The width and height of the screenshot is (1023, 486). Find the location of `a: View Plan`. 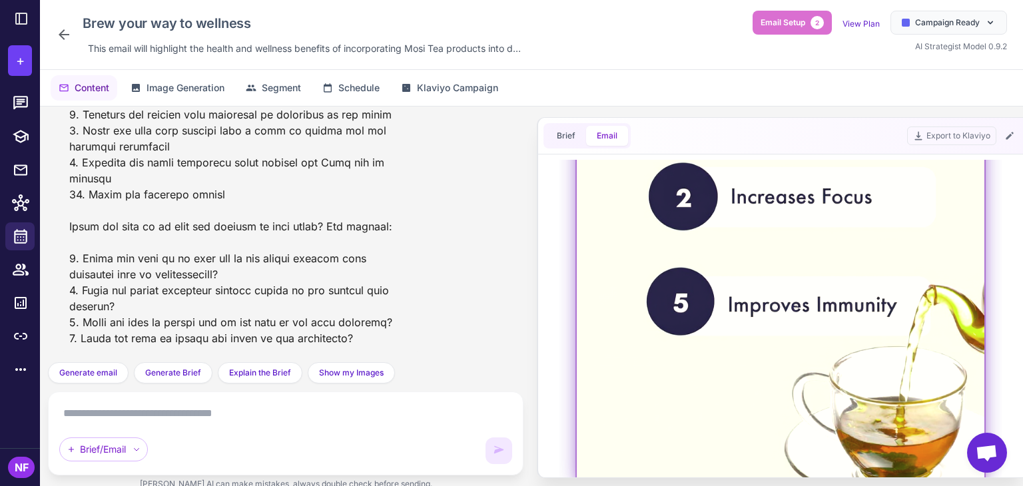

a: View Plan is located at coordinates (861, 23).